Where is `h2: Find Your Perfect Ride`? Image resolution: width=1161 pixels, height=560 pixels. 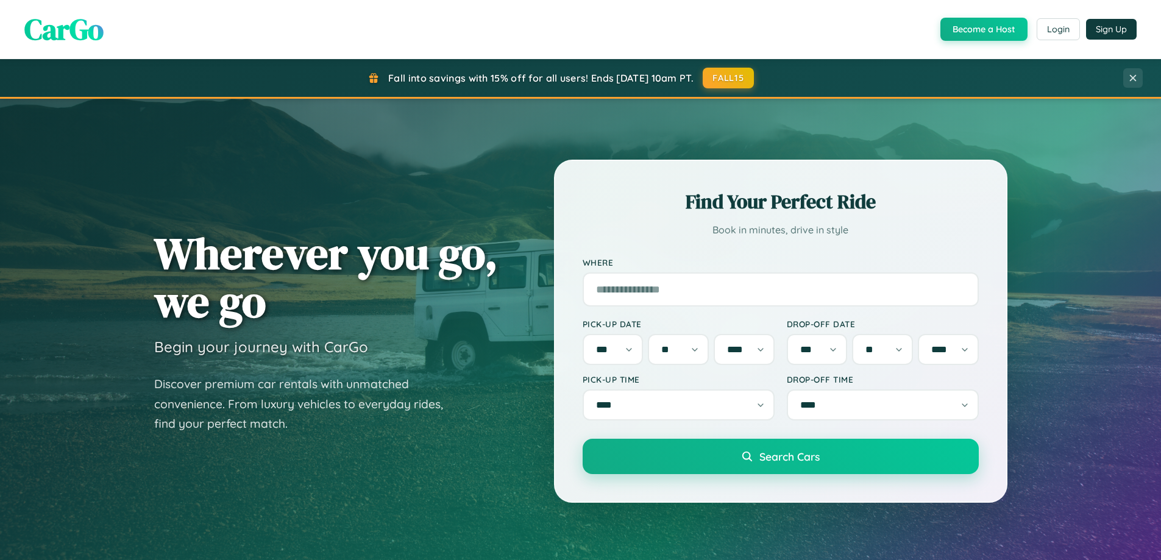 h2: Find Your Perfect Ride is located at coordinates (781, 202).